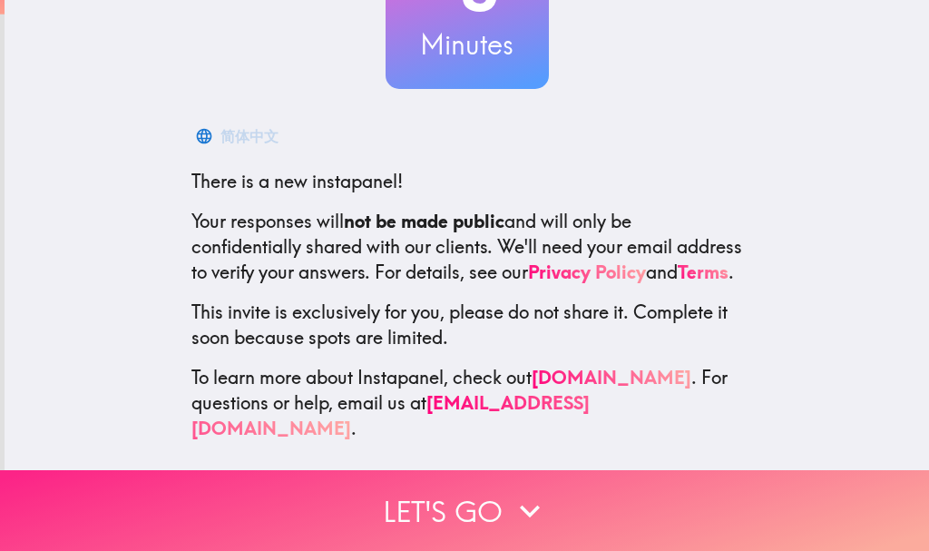 The height and width of the screenshot is (551, 929). Describe the element at coordinates (297, 181) in the screenshot. I see `span: There is a new instapanel!` at that location.